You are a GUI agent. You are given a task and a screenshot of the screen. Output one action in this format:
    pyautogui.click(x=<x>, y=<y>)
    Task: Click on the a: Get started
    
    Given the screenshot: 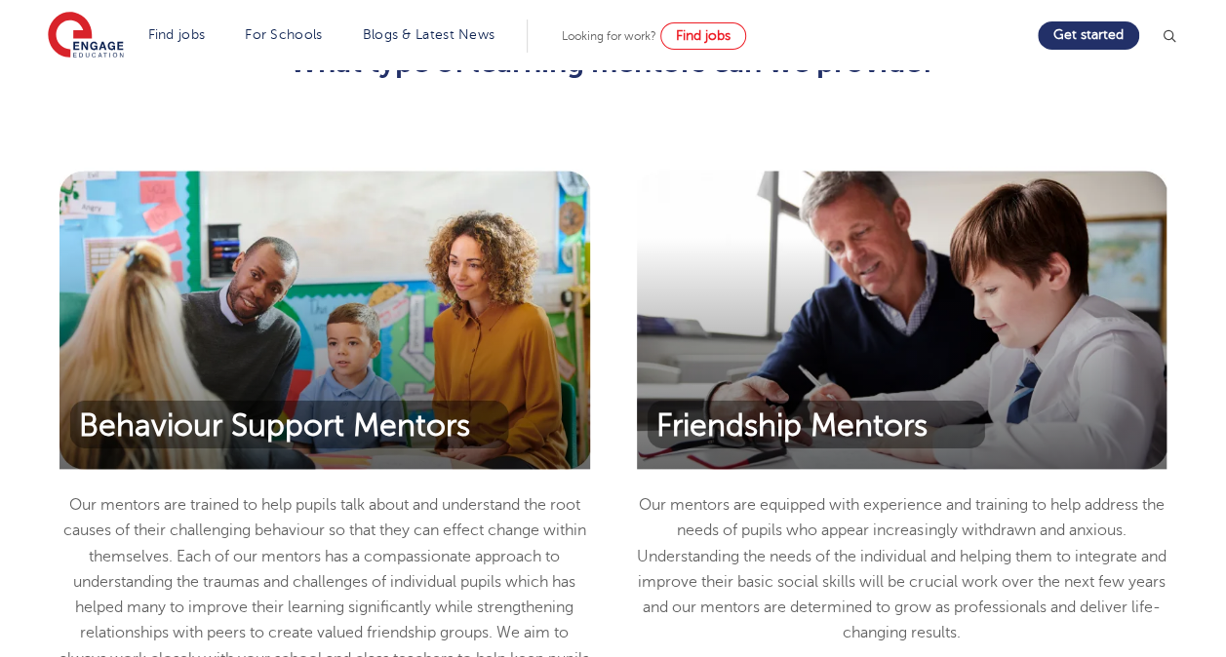 What is the action you would take?
    pyautogui.click(x=1088, y=35)
    